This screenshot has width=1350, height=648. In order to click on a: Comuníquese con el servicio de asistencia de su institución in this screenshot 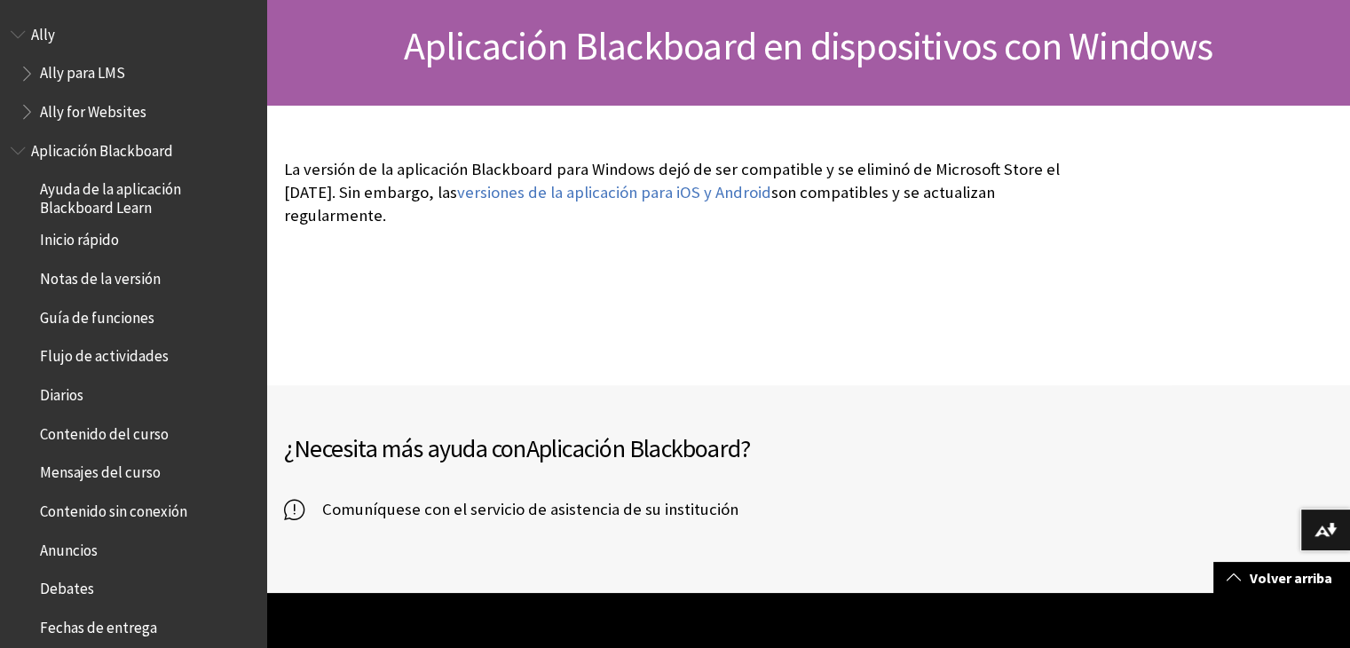, I will do `click(511, 510)`.